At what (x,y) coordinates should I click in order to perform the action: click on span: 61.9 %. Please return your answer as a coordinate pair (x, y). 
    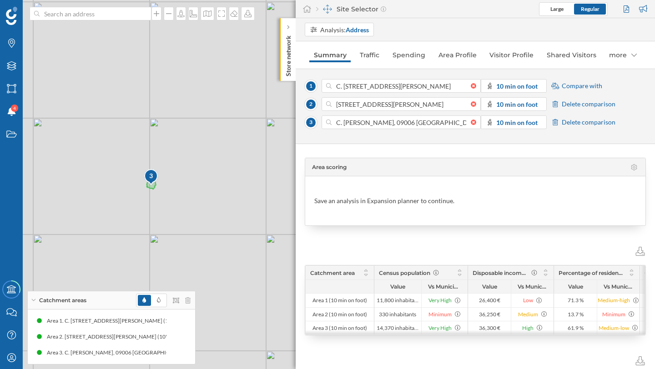
    Looking at the image, I should click on (575, 328).